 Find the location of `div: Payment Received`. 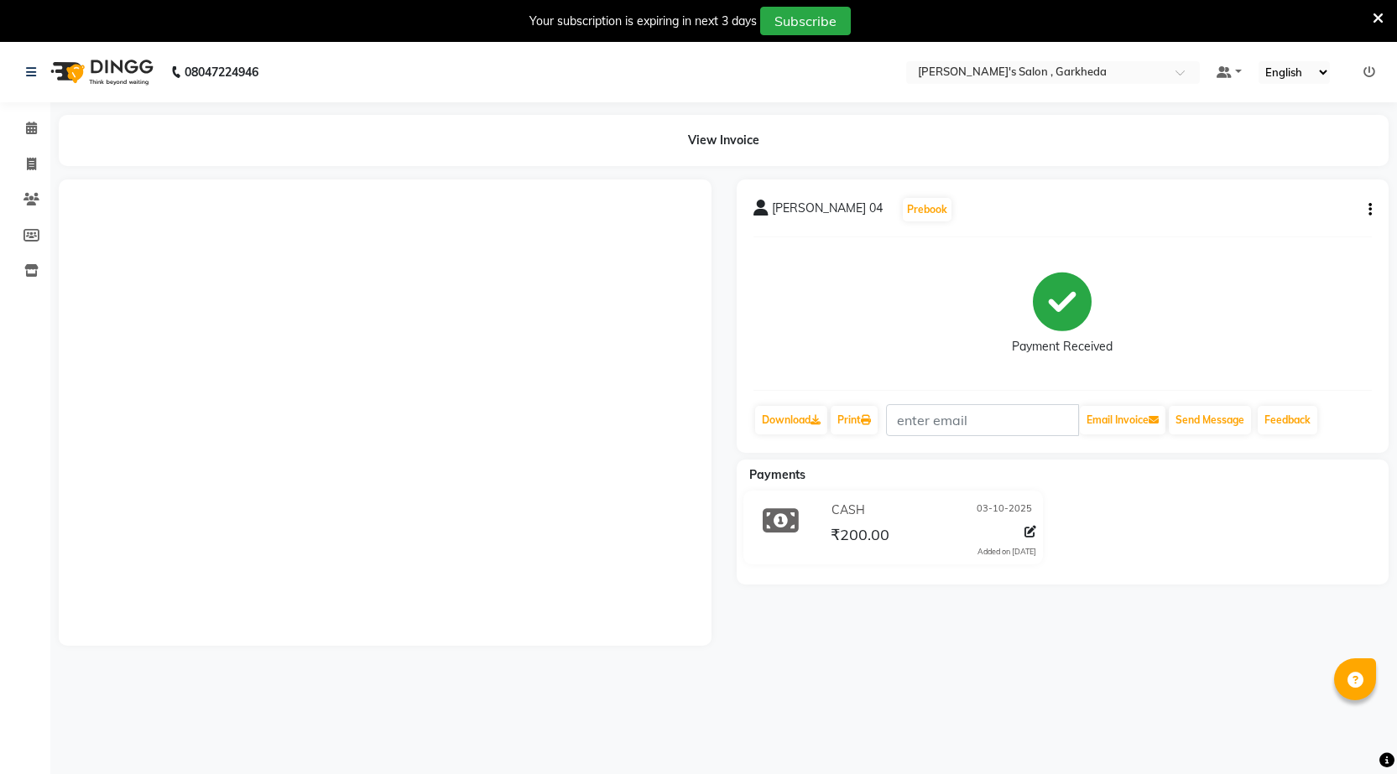

div: Payment Received is located at coordinates (1062, 346).